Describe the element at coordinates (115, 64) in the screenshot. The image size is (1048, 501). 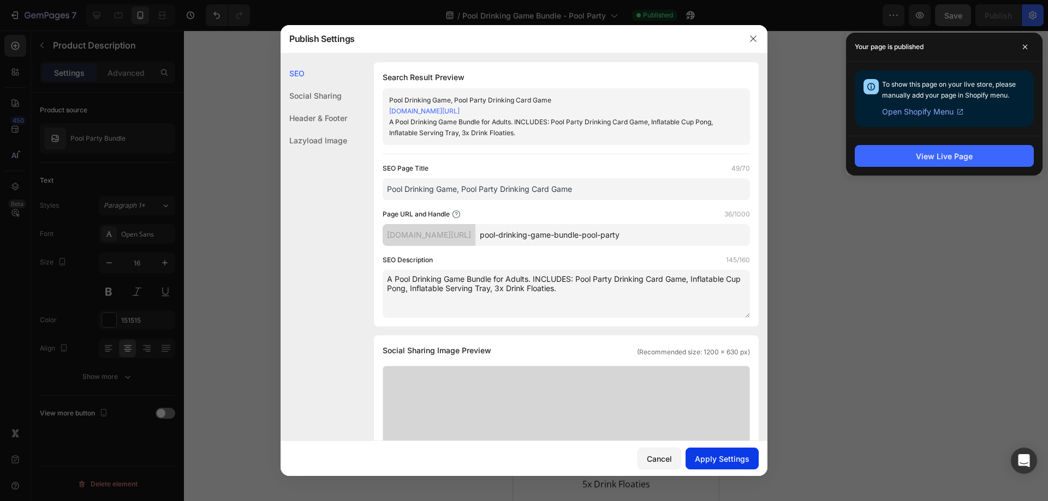
I see `span: or` at that location.